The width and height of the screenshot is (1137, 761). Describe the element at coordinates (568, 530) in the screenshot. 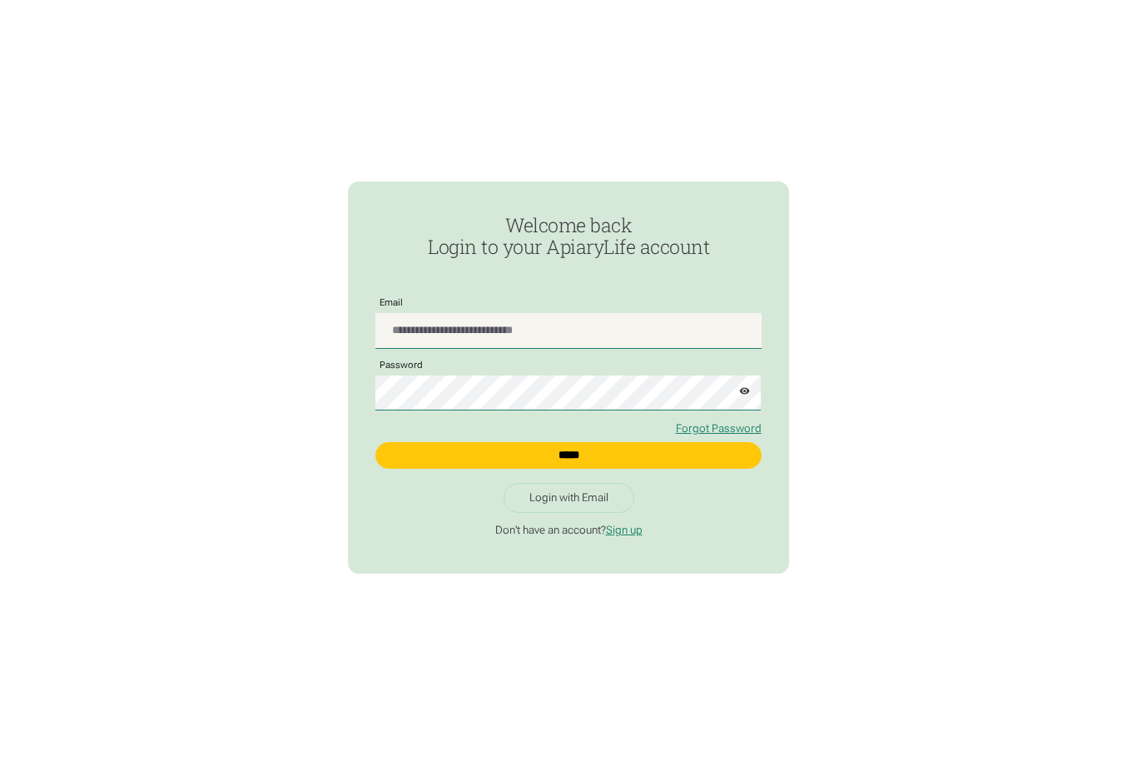

I see `p: Don't have an account?` at that location.